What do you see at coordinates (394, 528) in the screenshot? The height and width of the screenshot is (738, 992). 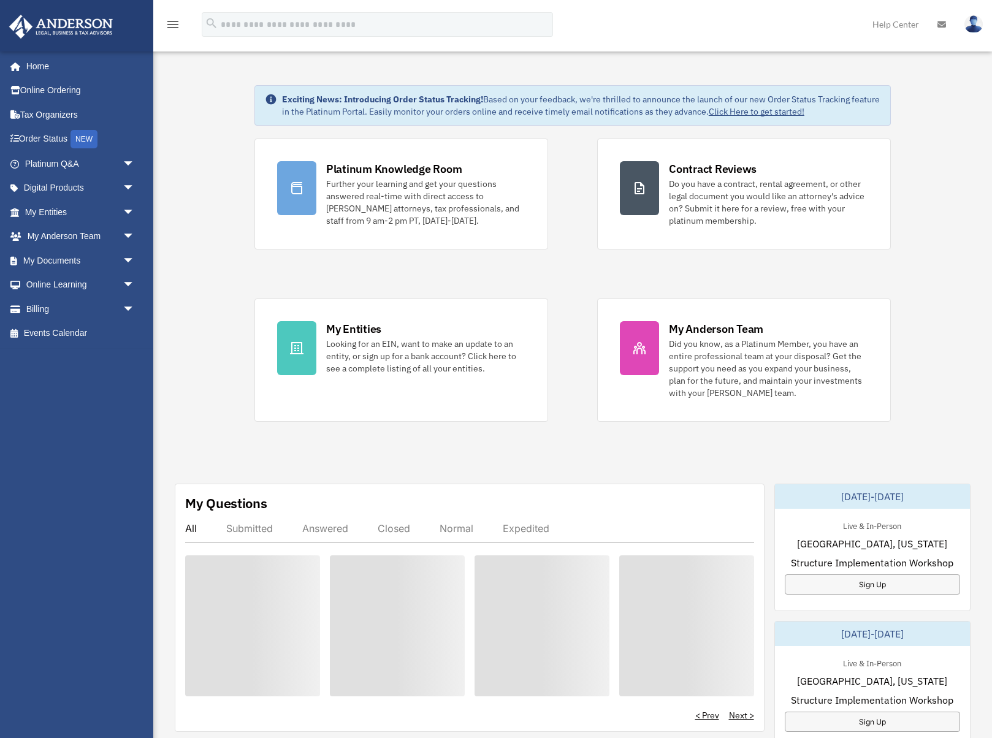 I see `div: Closed` at bounding box center [394, 528].